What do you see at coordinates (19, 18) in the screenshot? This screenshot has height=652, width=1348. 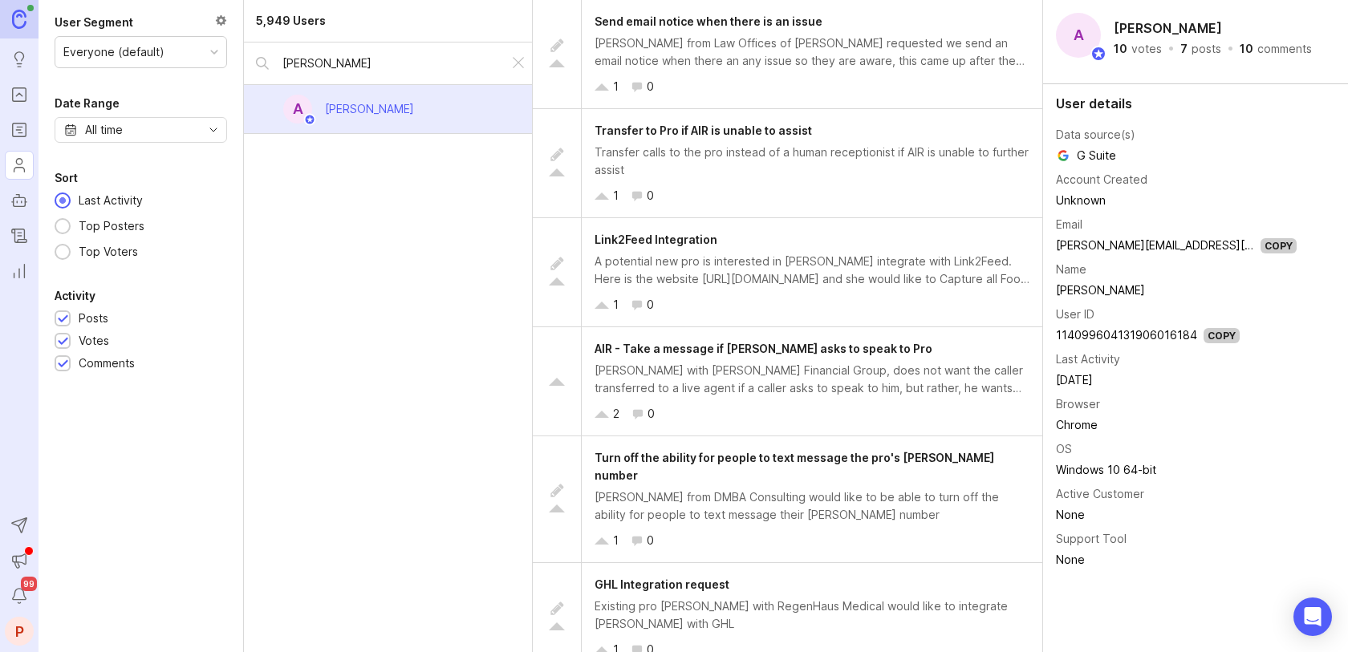 I see `img: Canny Home` at bounding box center [19, 18].